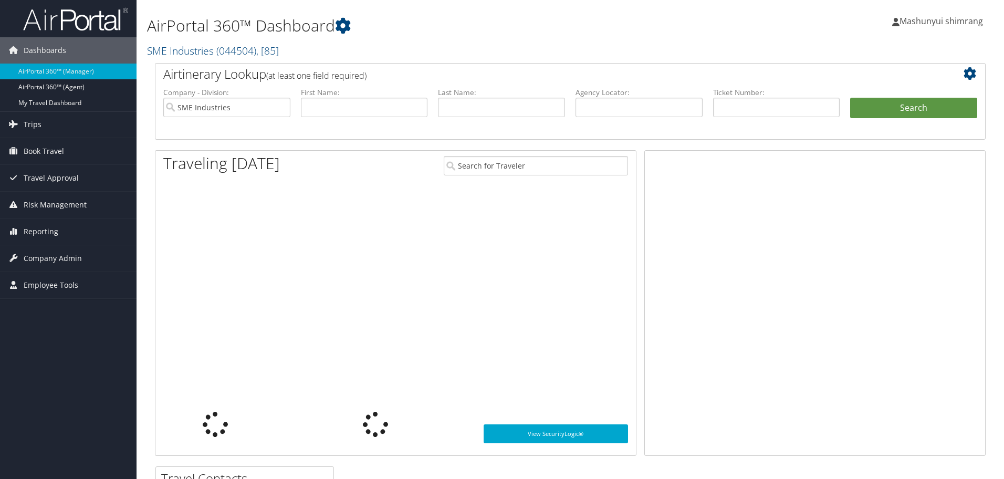  What do you see at coordinates (55, 205) in the screenshot?
I see `span: Risk Management` at bounding box center [55, 205].